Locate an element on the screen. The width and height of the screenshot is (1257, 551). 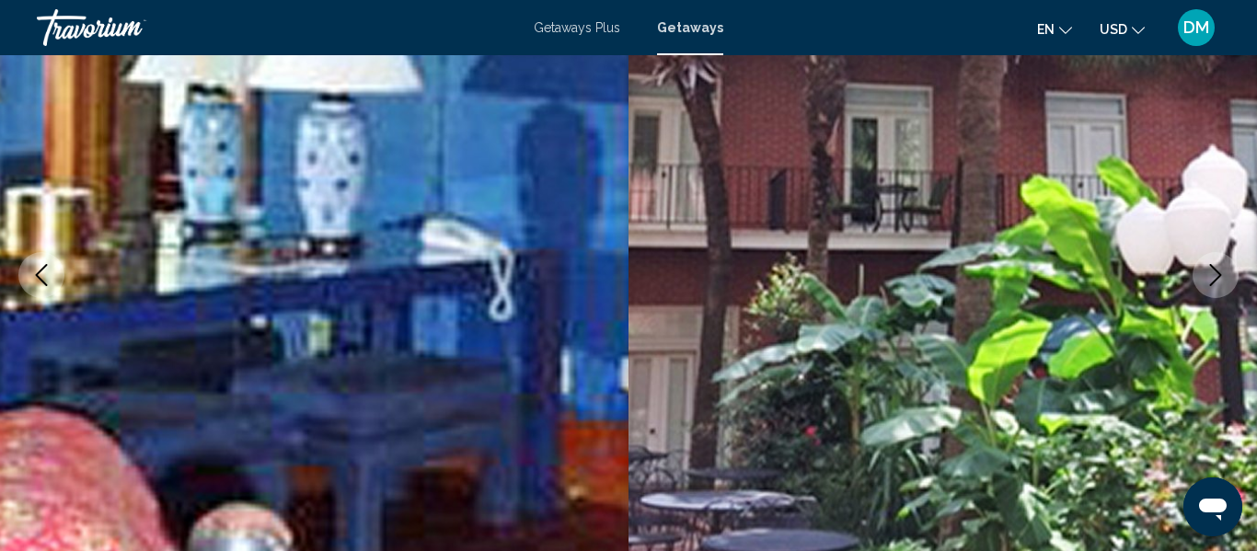
span: Getaways Plus is located at coordinates (577, 28).